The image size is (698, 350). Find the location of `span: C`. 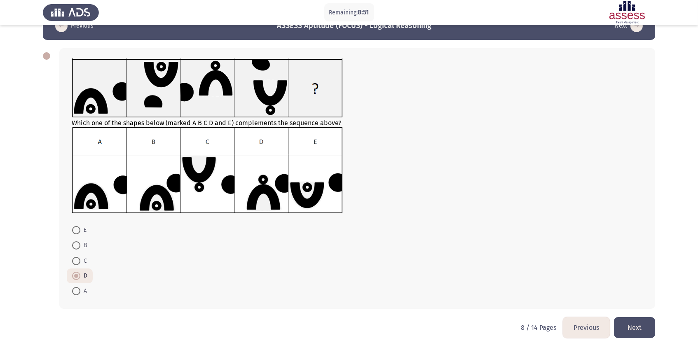

span: C is located at coordinates (84, 261).